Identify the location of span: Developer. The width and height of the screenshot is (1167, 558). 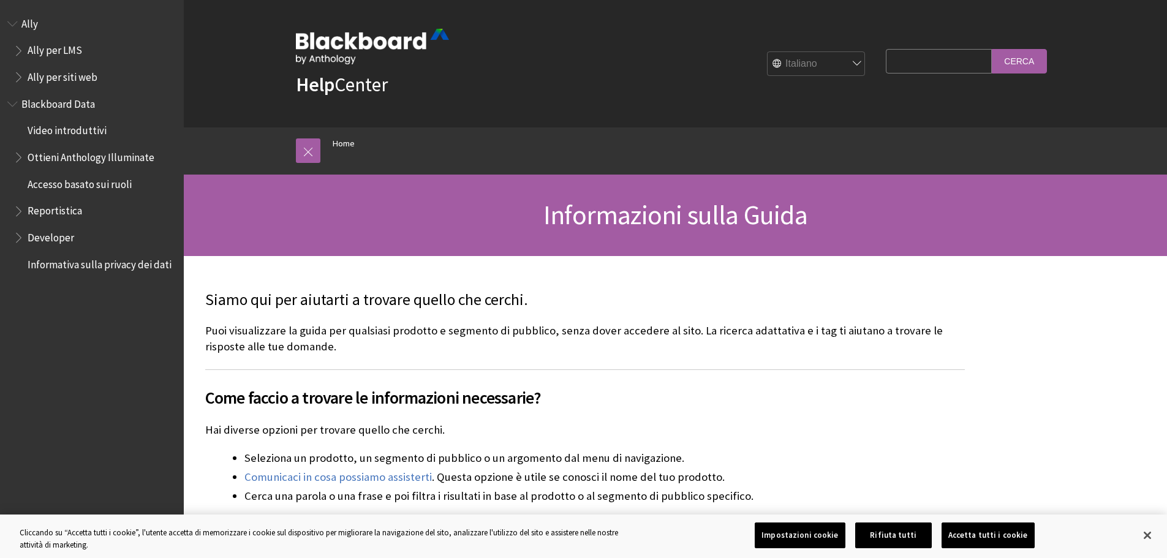
(51, 235).